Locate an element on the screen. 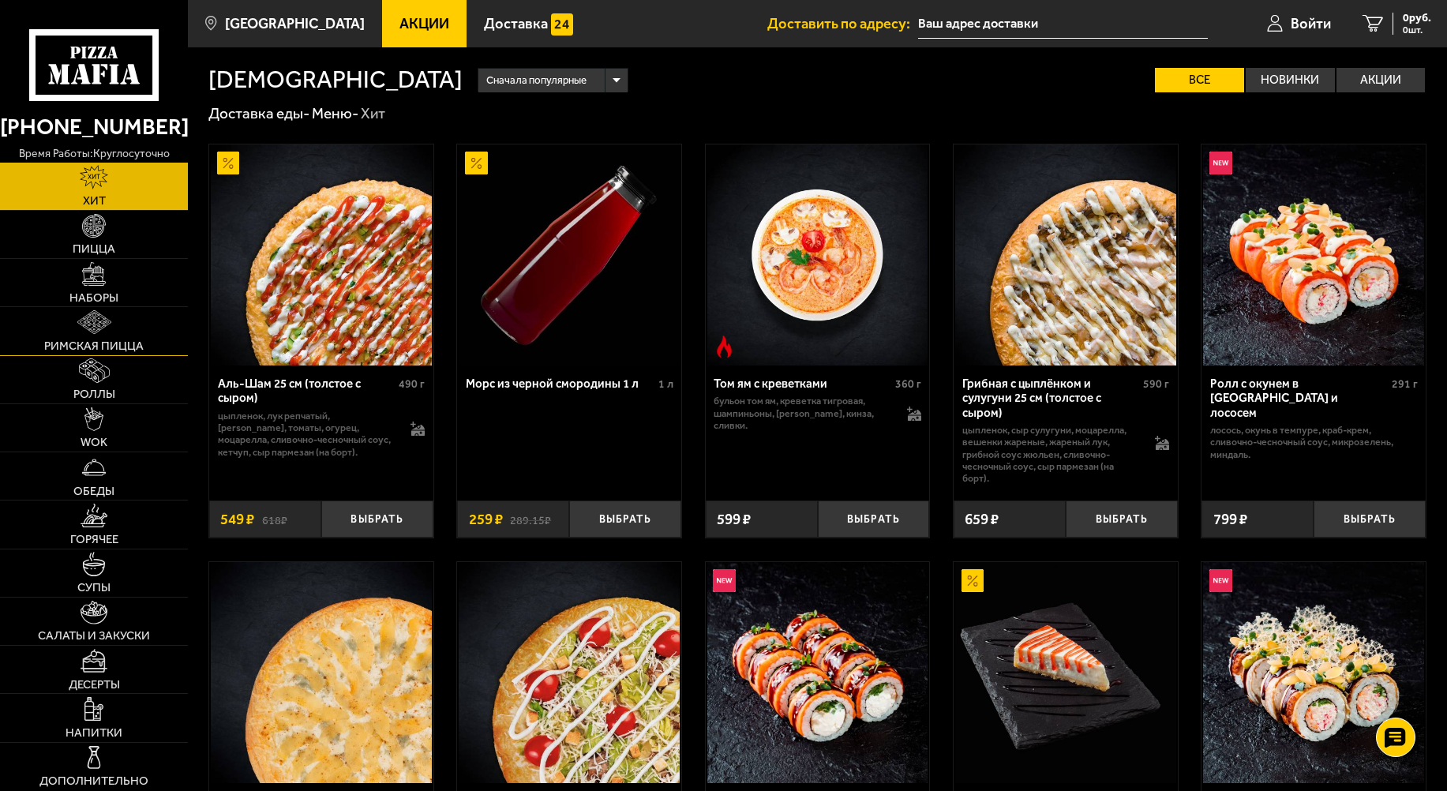 The image size is (1447, 791). img: Морс из черной смородины 1 л is located at coordinates (569, 255).